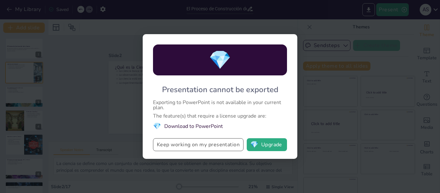 Image resolution: width=440 pixels, height=193 pixels. Describe the element at coordinates (220, 90) in the screenshot. I see `div: Presentation cannot be exported` at that location.